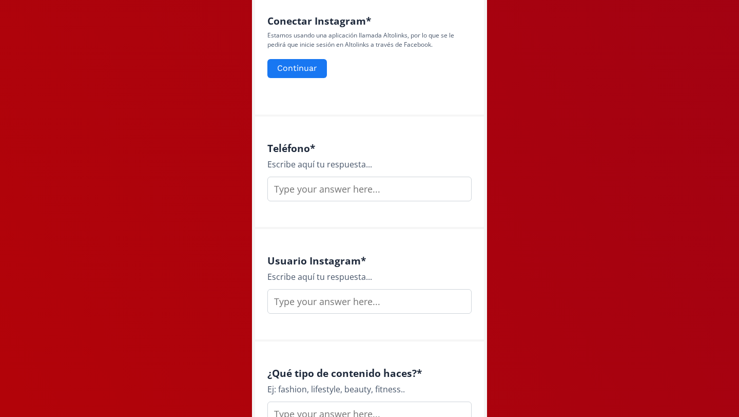  What do you see at coordinates (370, 21) in the screenshot?
I see `h4: Conectar Instagram *` at bounding box center [370, 21].